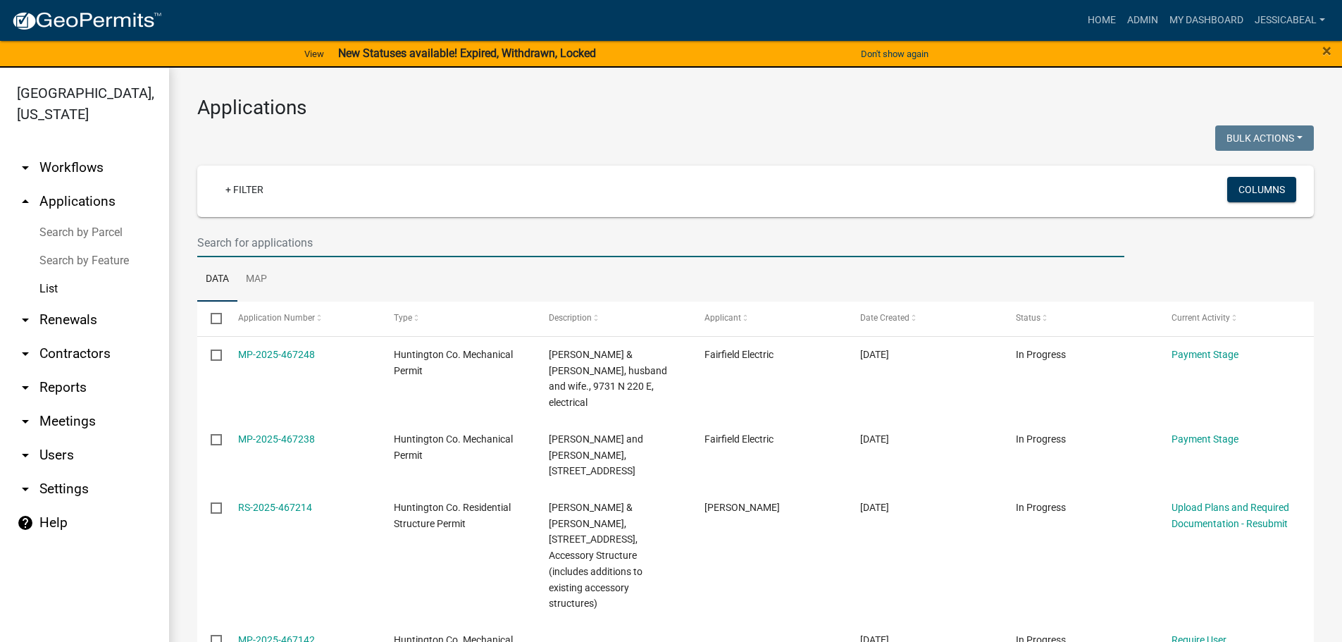 This screenshot has width=1342, height=642. I want to click on span: Griffith, Kristi E & Gary W, husband and wife., 9731 N 220 E, electrical, so click(608, 378).